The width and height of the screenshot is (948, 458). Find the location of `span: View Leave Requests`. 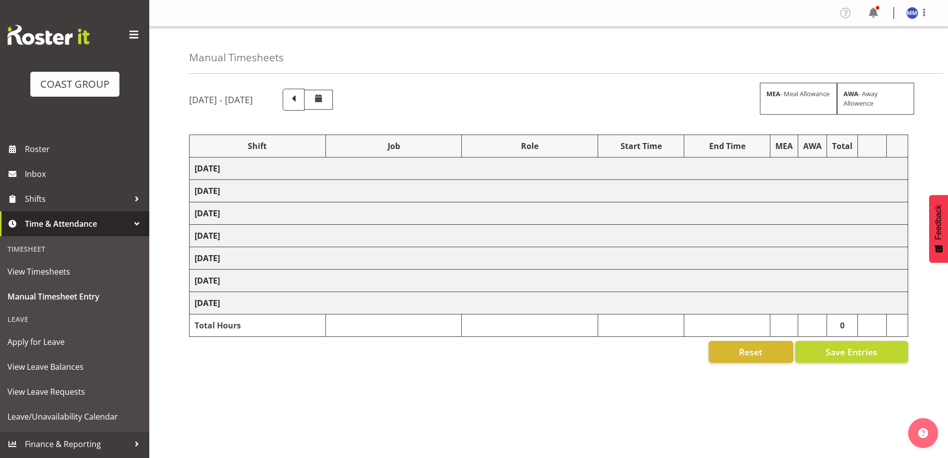

span: View Leave Requests is located at coordinates (75, 391).